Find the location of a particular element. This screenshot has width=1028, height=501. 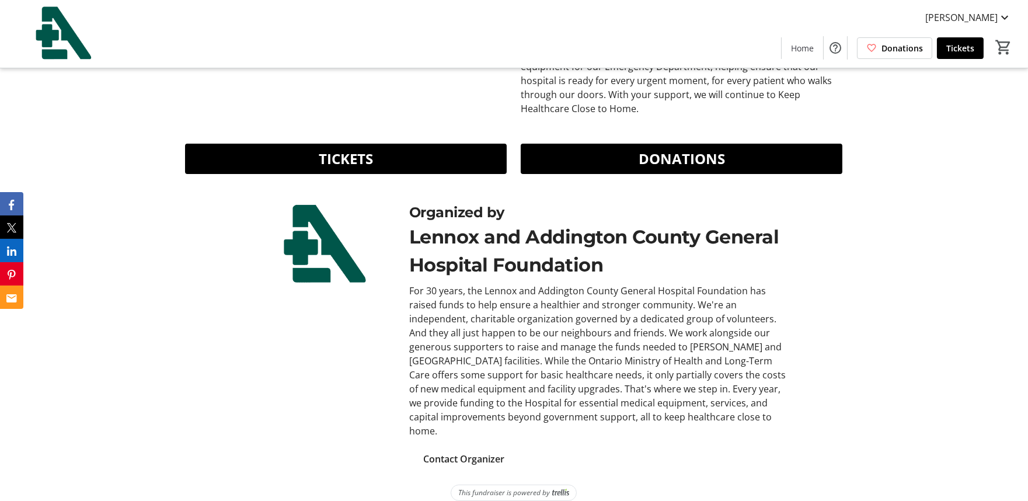

span: TICKETS is located at coordinates (345, 159).